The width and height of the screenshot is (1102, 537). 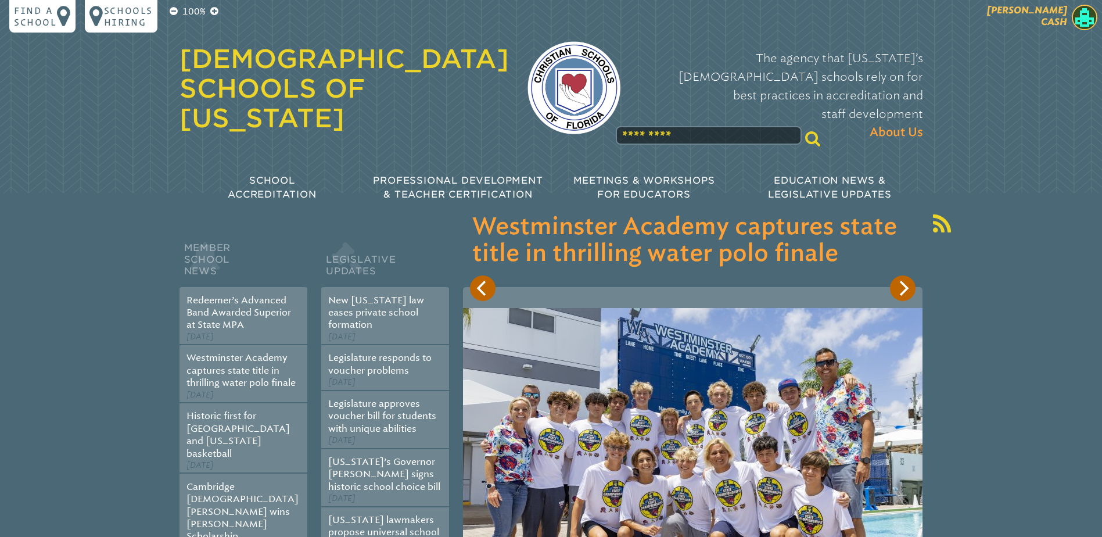 What do you see at coordinates (243, 263) in the screenshot?
I see `h2: Member School News` at bounding box center [243, 263].